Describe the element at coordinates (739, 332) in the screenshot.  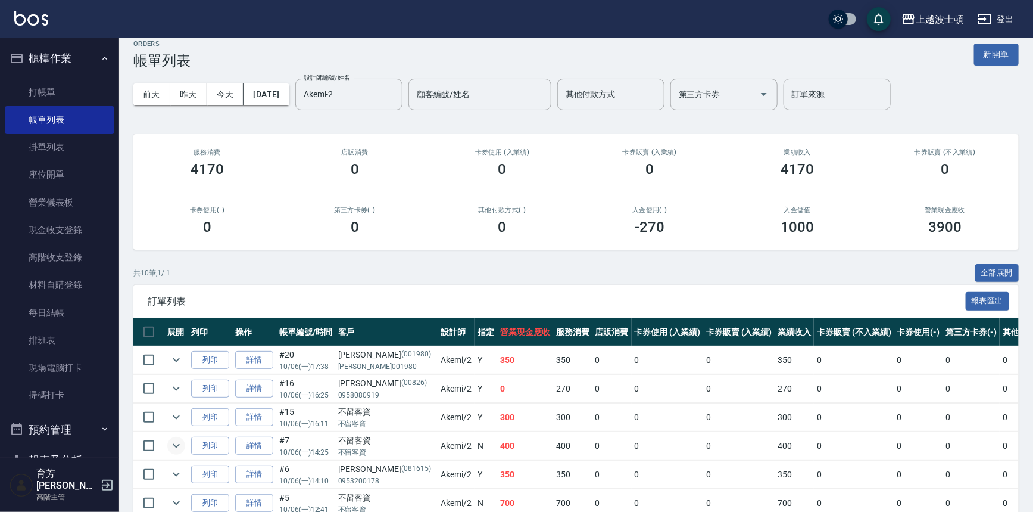
I see `th: 卡券販賣 (入業績)` at that location.